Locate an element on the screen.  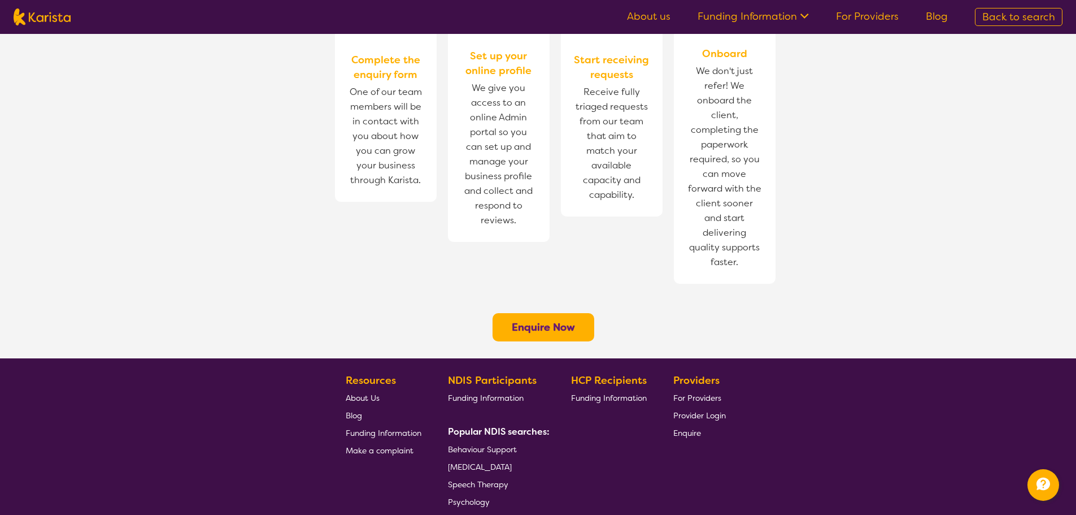
span: One of our team members will be in contact with you about how you can grow your business through ... is located at coordinates (386, 136).